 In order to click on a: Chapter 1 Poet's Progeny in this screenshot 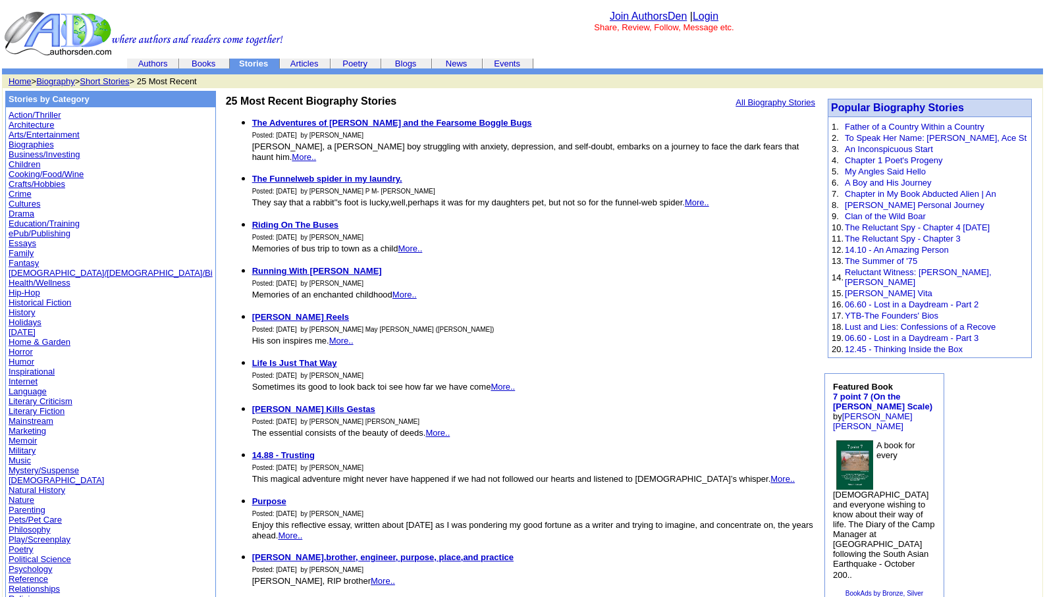, I will do `click(894, 160)`.